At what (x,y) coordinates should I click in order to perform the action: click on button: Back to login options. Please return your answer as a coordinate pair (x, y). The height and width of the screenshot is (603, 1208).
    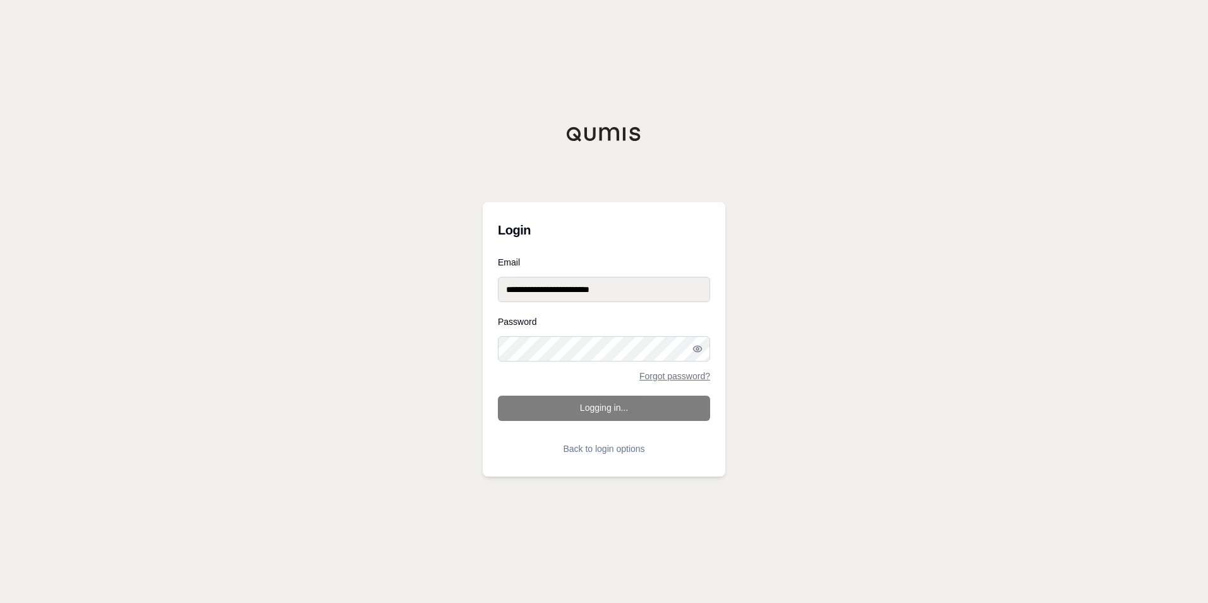
    Looking at the image, I should click on (604, 448).